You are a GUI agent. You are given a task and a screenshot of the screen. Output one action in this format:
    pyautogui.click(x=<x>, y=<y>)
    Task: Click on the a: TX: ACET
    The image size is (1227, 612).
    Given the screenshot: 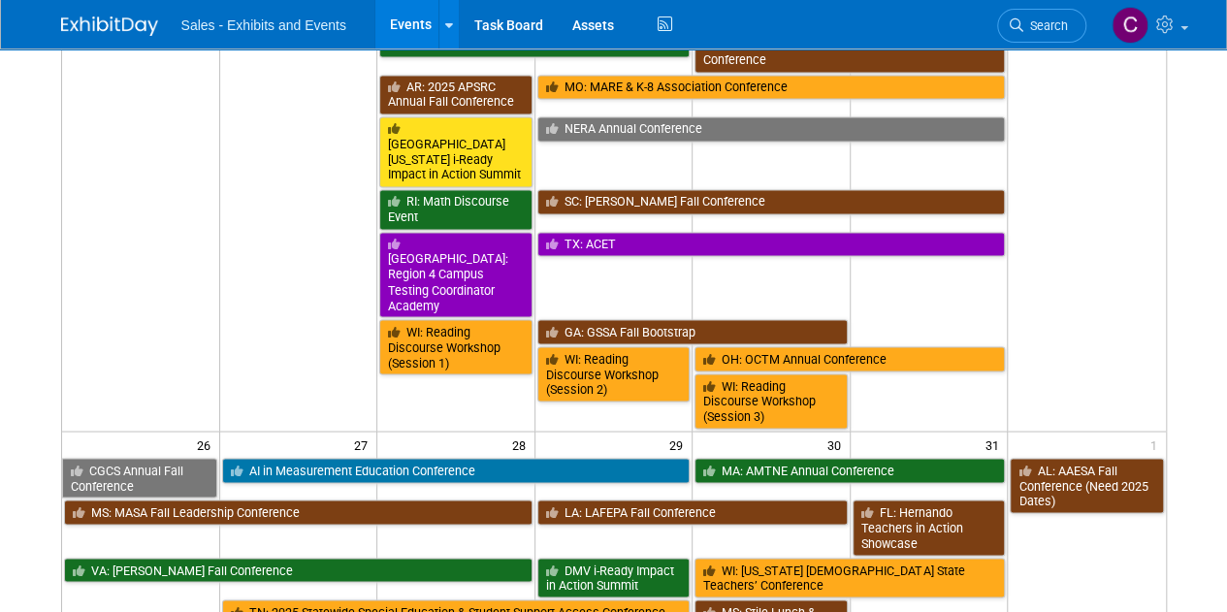 What is the action you would take?
    pyautogui.click(x=771, y=244)
    